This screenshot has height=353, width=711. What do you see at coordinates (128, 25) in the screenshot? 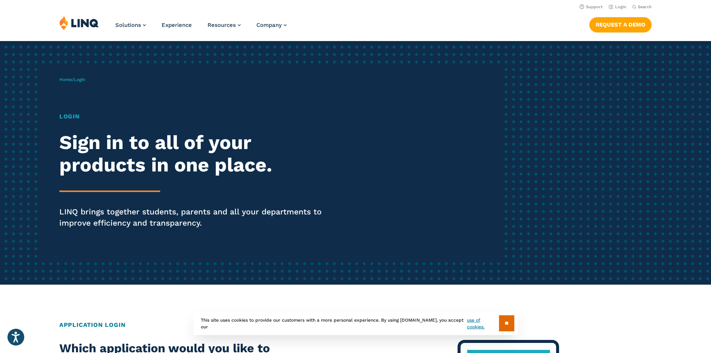
I see `span: Solutions` at bounding box center [128, 25].